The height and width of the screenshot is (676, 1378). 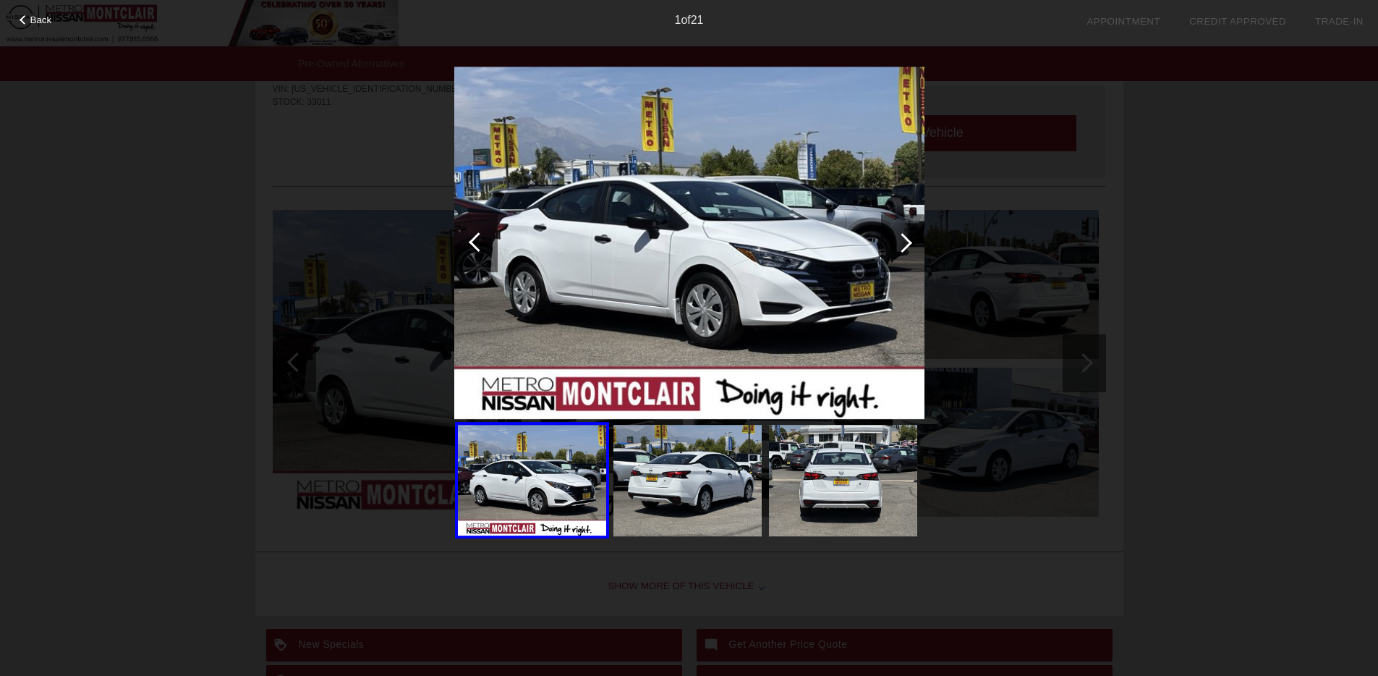 I want to click on span: Back, so click(x=41, y=20).